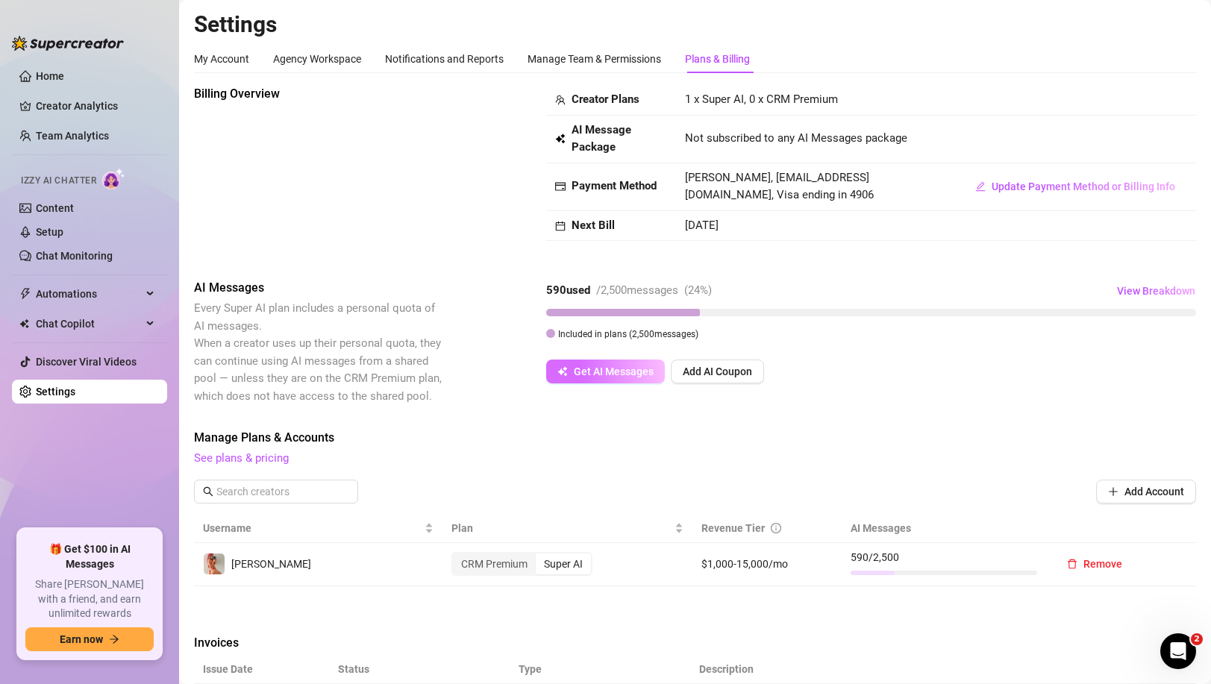 The image size is (1211, 684). What do you see at coordinates (319, 643) in the screenshot?
I see `span: Invoices` at bounding box center [319, 643].